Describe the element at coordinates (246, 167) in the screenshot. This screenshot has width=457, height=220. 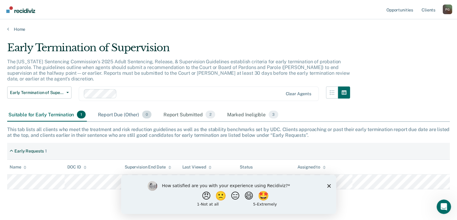
I see `div: Status` at that location.